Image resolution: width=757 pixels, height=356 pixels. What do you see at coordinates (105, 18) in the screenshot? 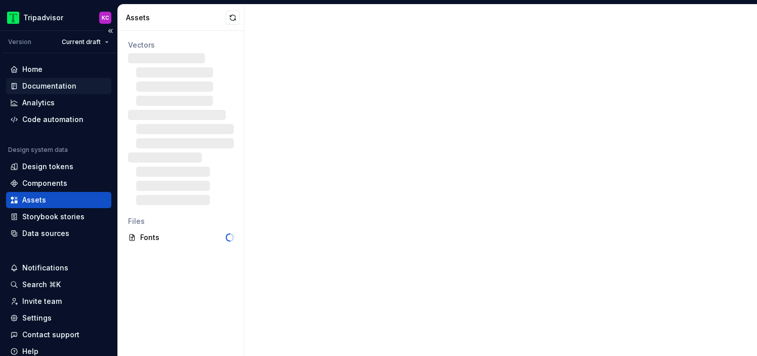
I see `div: KC` at bounding box center [105, 18].